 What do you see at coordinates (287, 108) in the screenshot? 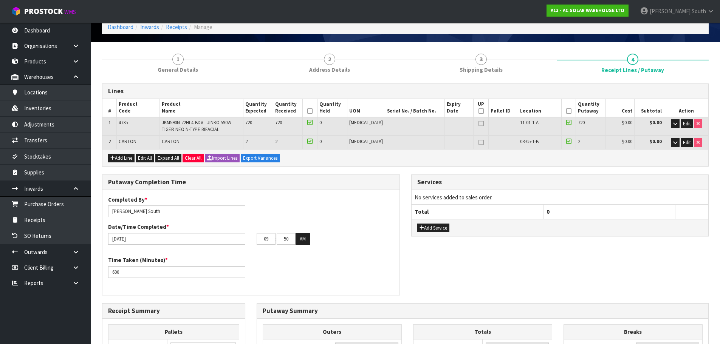
I see `th: Quantity Received` at bounding box center [287, 108].